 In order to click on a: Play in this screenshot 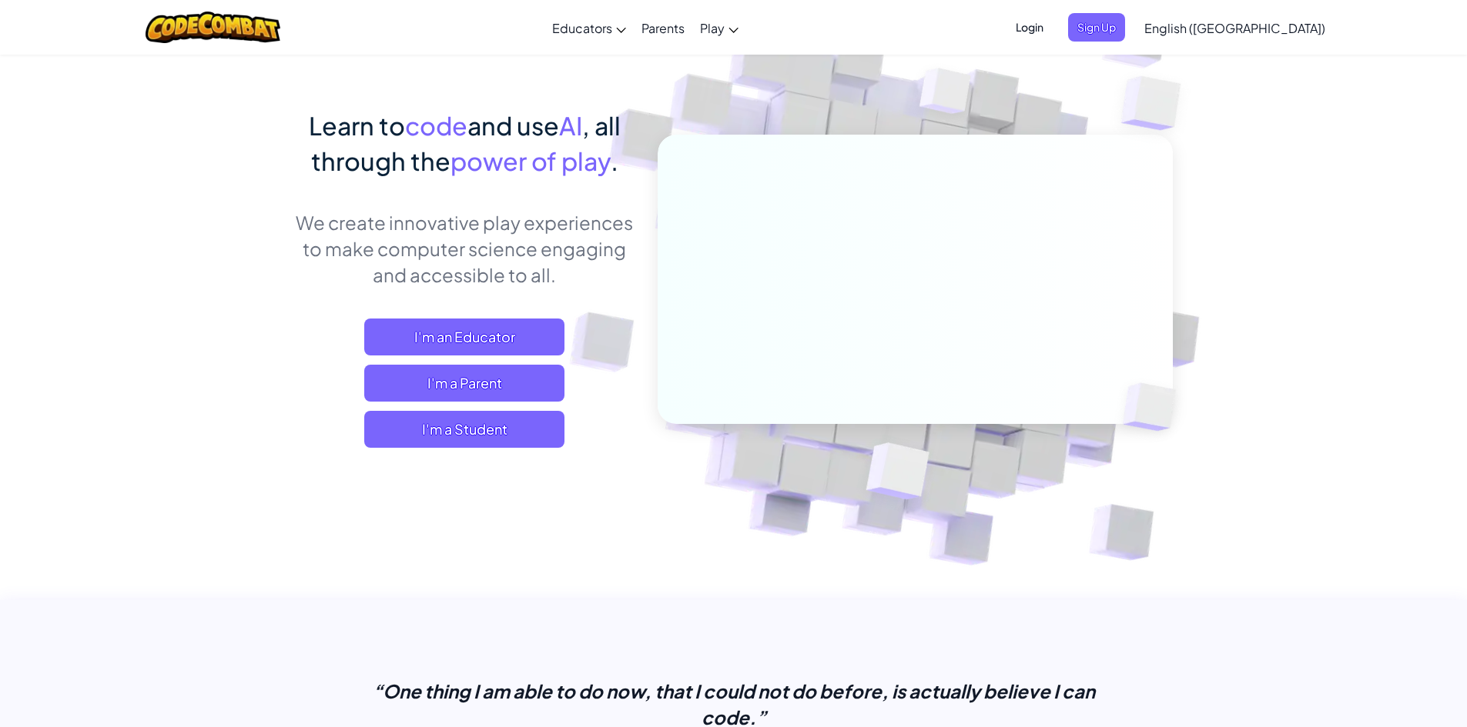, I will do `click(719, 28)`.